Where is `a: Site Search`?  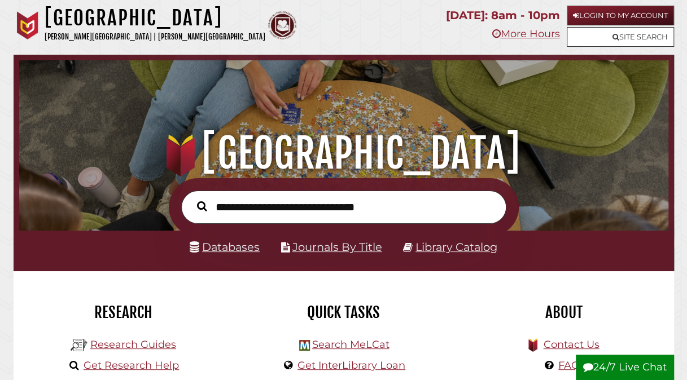
a: Site Search is located at coordinates (620, 37).